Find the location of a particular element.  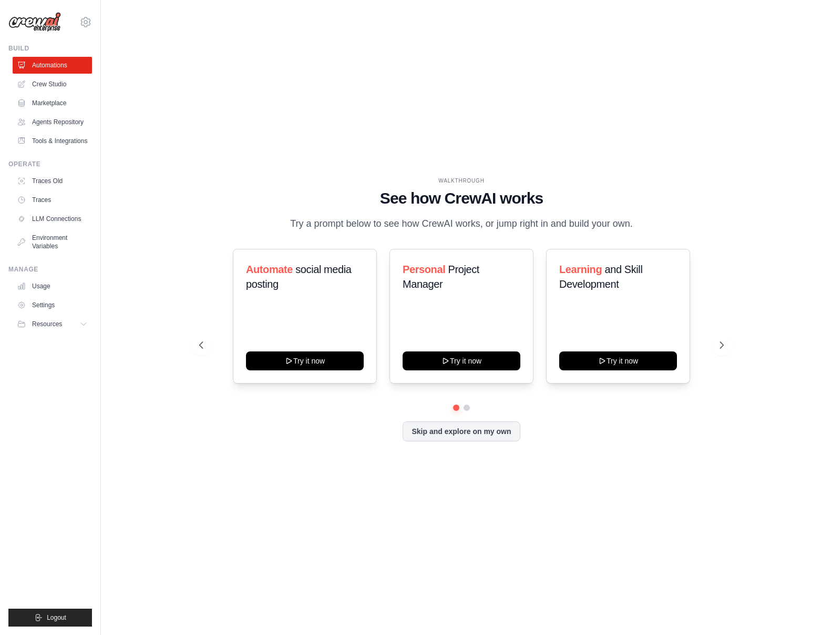

a: Marketplace is located at coordinates (52, 103).